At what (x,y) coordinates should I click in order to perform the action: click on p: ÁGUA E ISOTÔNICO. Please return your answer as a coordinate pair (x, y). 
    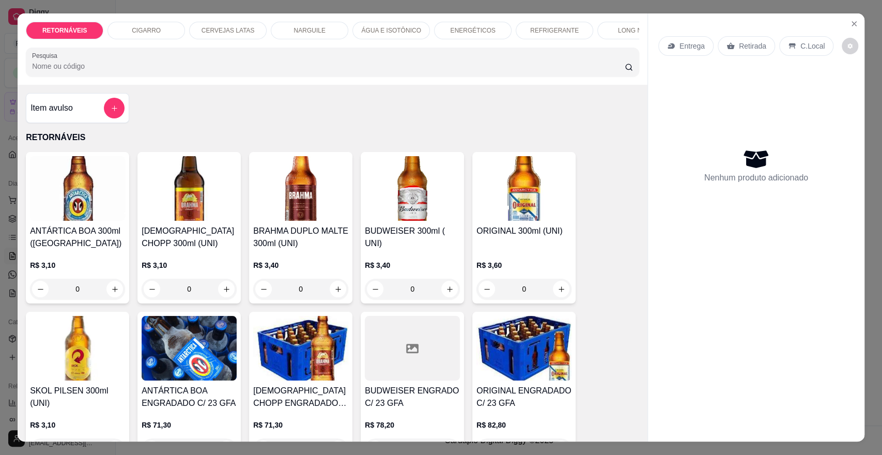
    Looking at the image, I should click on (391, 30).